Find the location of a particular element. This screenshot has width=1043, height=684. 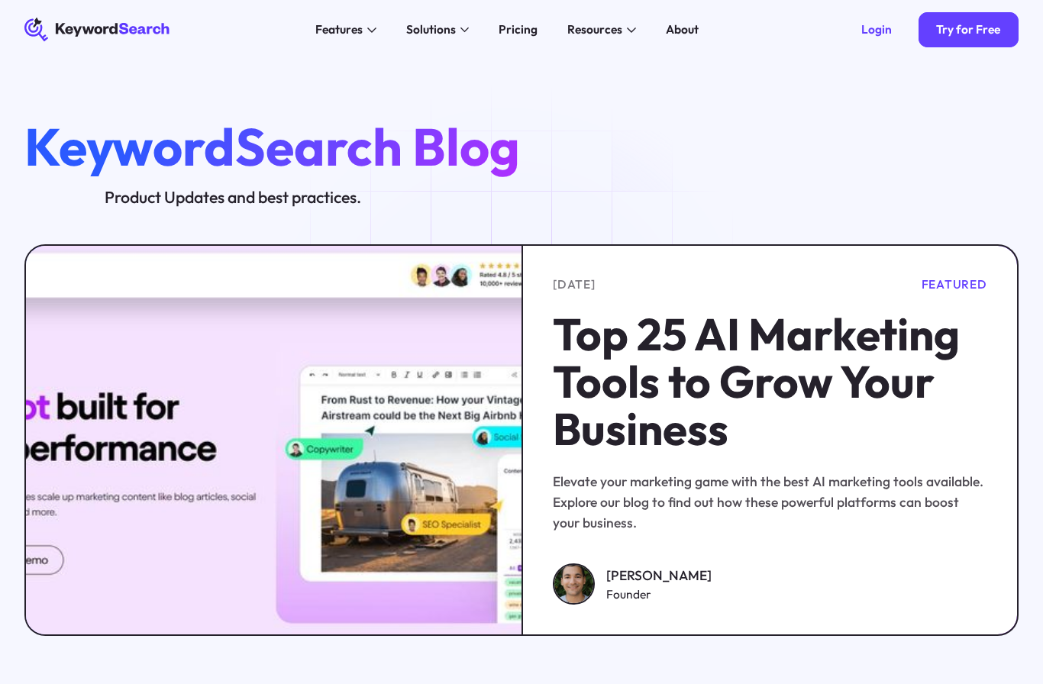

h3: Top 25 AI Marketing Tools to Grow Your Business is located at coordinates (770, 382).